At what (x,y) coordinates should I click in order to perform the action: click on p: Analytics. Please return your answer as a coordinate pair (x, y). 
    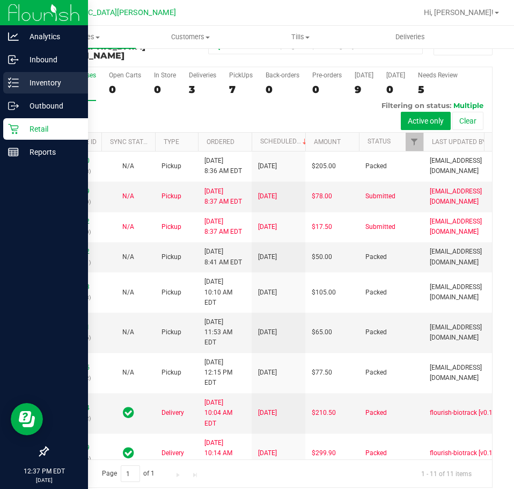
    Looking at the image, I should click on (51, 37).